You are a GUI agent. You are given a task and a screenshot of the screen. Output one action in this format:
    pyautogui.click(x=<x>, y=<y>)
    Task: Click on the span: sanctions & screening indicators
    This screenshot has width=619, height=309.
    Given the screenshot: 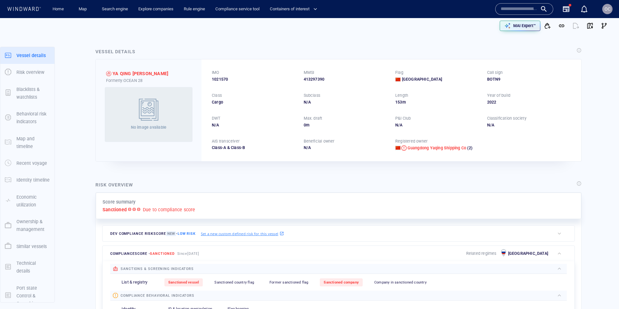 What is the action you would take?
    pyautogui.click(x=157, y=269)
    